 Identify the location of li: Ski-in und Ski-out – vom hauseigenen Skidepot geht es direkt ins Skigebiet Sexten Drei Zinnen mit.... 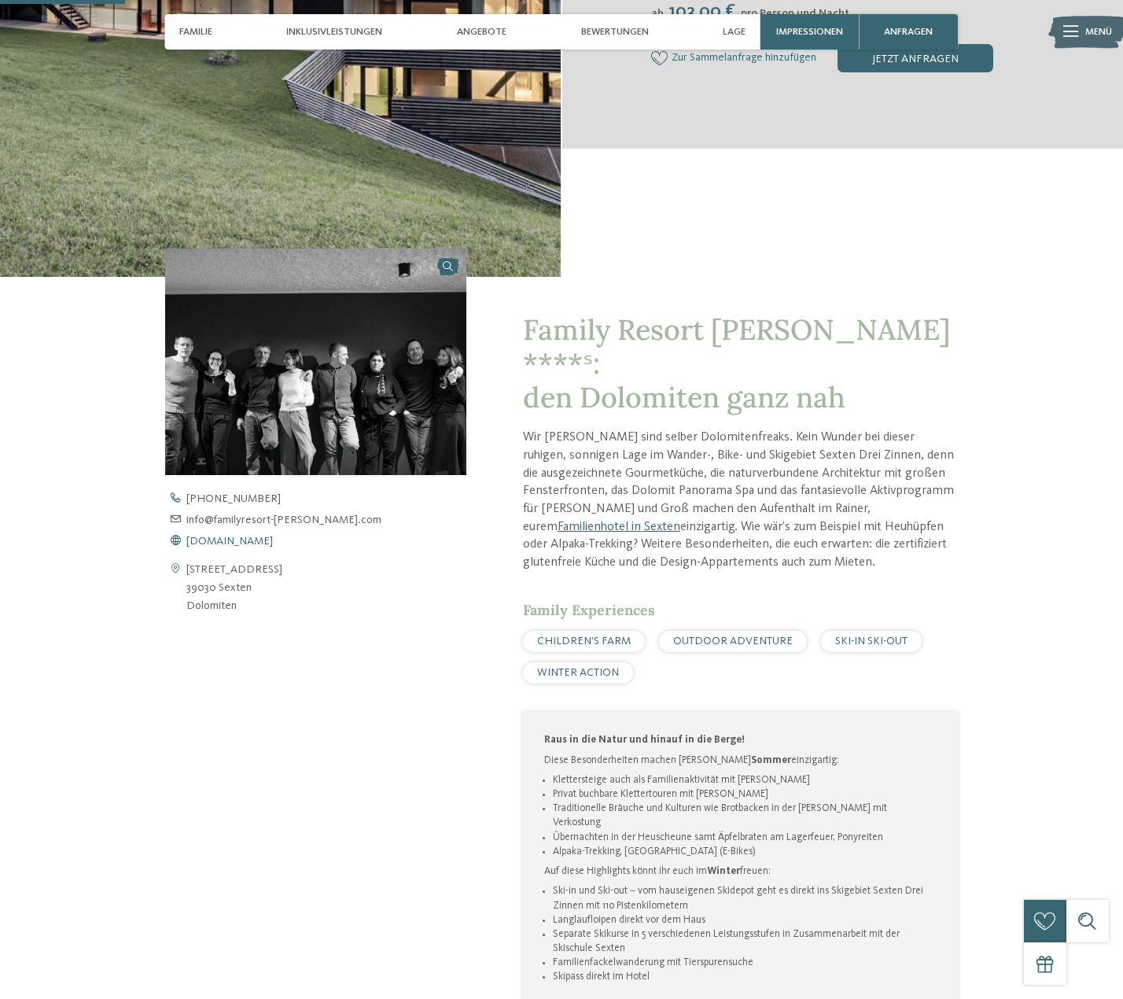
(745, 898).